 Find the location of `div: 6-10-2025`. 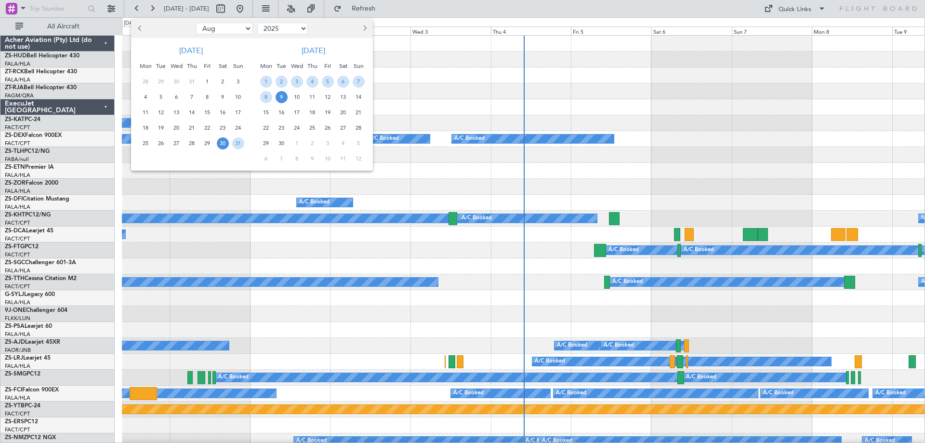

div: 6-10-2025 is located at coordinates (266, 159).